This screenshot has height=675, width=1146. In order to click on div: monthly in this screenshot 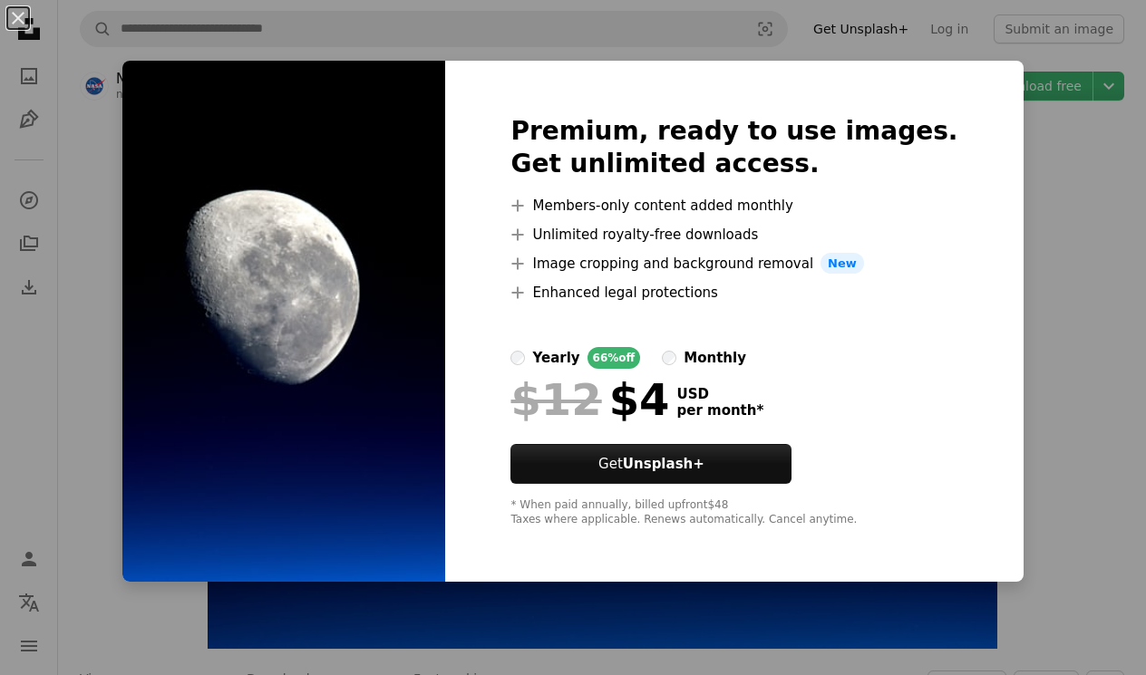, I will do `click(714, 358)`.